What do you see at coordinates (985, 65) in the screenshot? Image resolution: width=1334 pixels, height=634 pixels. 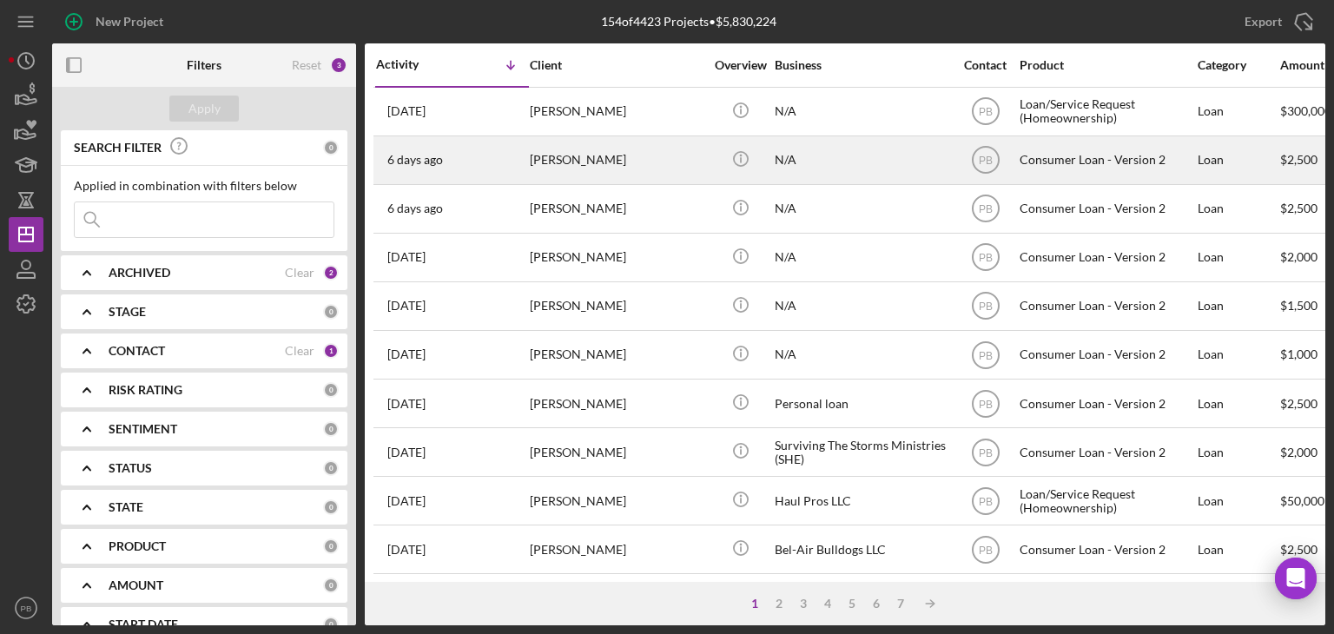 I see `div: Contact` at bounding box center [985, 65].